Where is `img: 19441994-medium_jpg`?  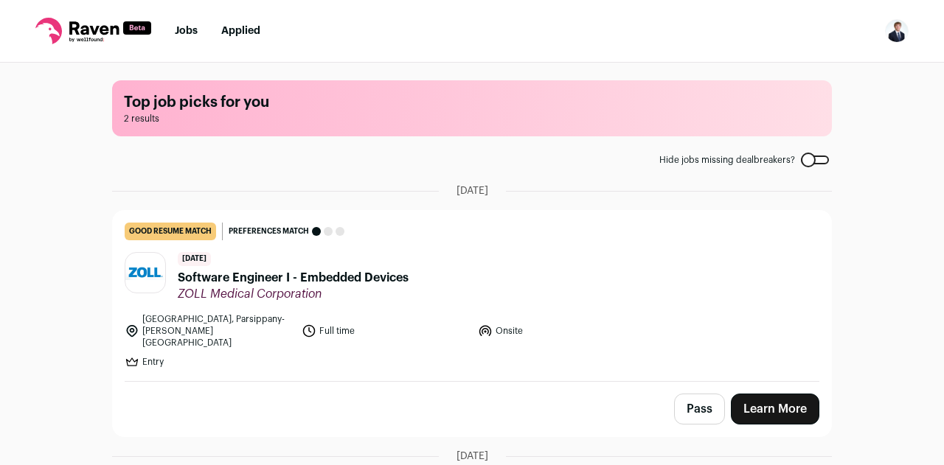 img: 19441994-medium_jpg is located at coordinates (897, 31).